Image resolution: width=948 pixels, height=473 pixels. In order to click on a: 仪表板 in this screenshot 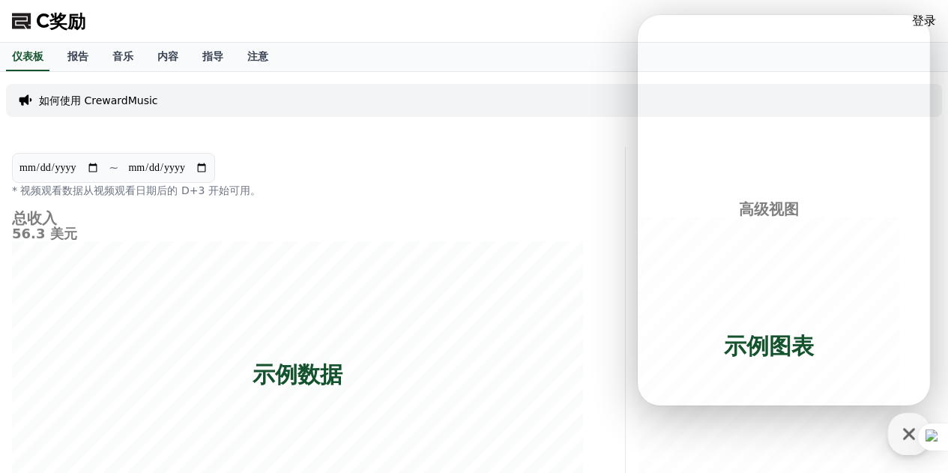, I will do `click(28, 57)`.